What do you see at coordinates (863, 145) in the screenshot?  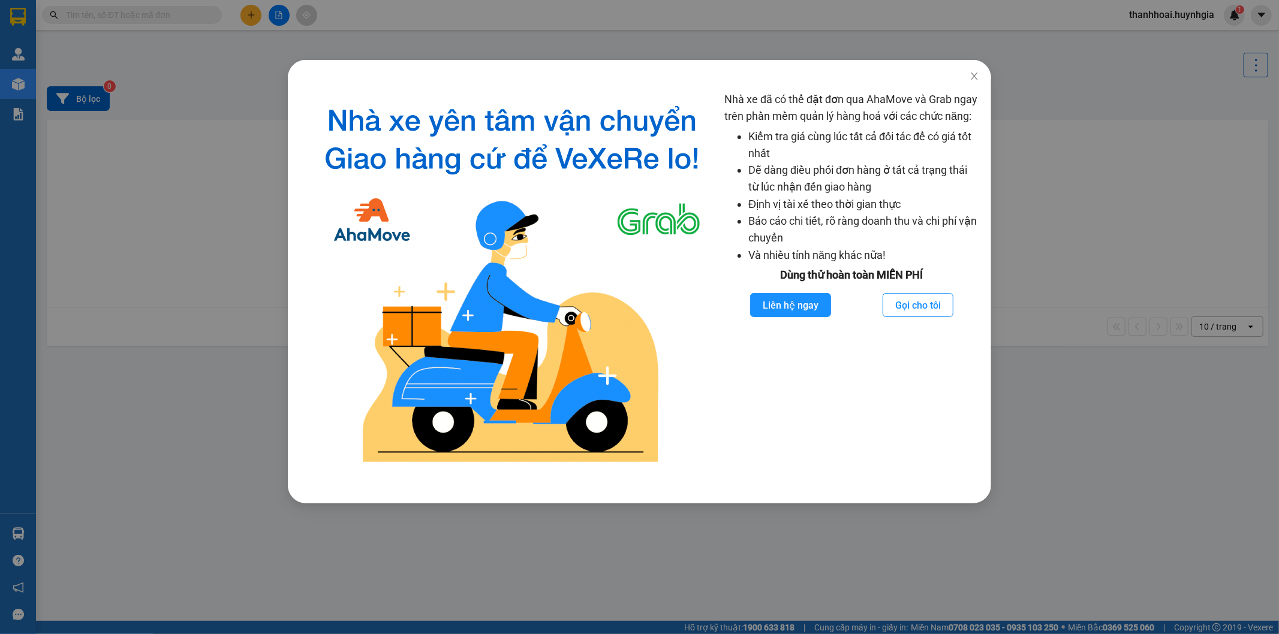 I see `li: Kiểm tra giá cùng lúc tất cả đối tác để có giá tốt nhất` at bounding box center [863, 145].